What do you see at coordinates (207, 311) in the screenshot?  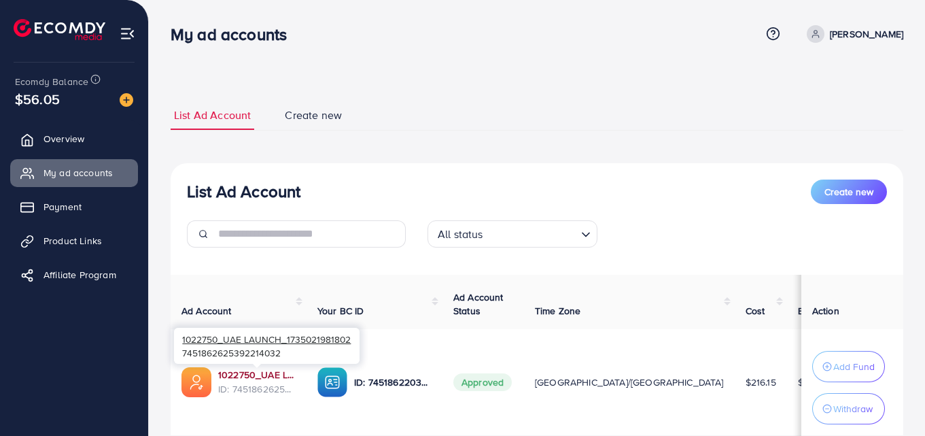 I see `span: Ad Account` at bounding box center [207, 311].